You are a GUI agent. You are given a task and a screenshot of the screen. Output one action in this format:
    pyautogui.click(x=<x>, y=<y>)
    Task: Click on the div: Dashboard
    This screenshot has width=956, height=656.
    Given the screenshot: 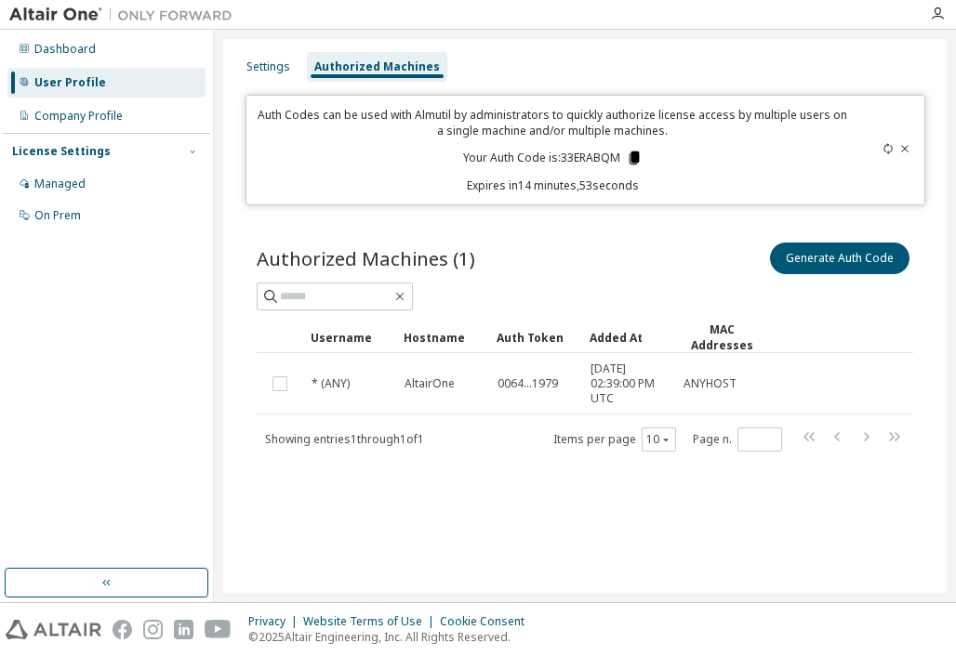 What is the action you would take?
    pyautogui.click(x=65, y=49)
    